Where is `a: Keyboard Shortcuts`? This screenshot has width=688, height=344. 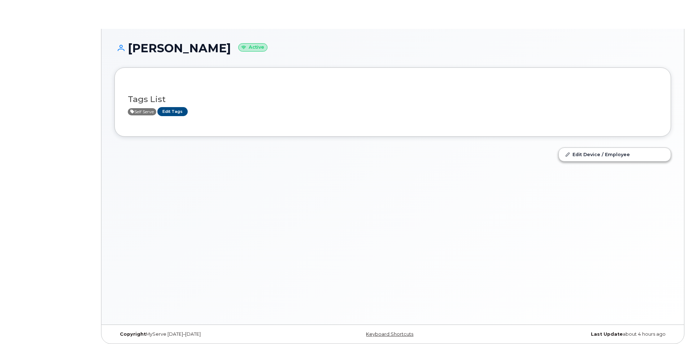 a: Keyboard Shortcuts is located at coordinates (389, 334).